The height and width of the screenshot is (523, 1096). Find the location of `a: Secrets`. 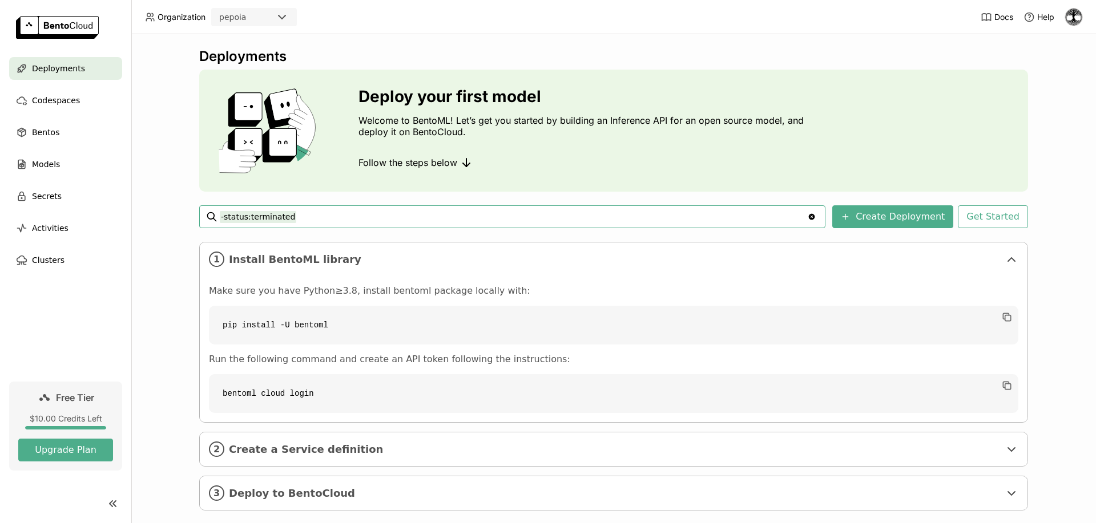

a: Secrets is located at coordinates (66, 196).